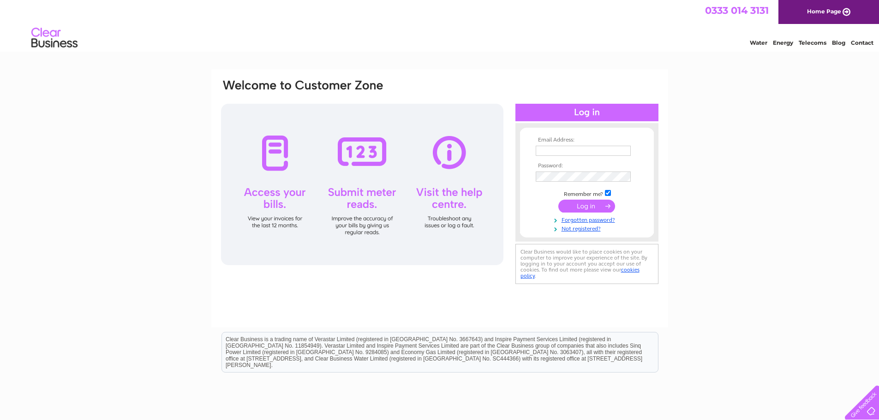 Image resolution: width=879 pixels, height=420 pixels. Describe the element at coordinates (588, 219) in the screenshot. I see `a: Forgotten password?` at that location.